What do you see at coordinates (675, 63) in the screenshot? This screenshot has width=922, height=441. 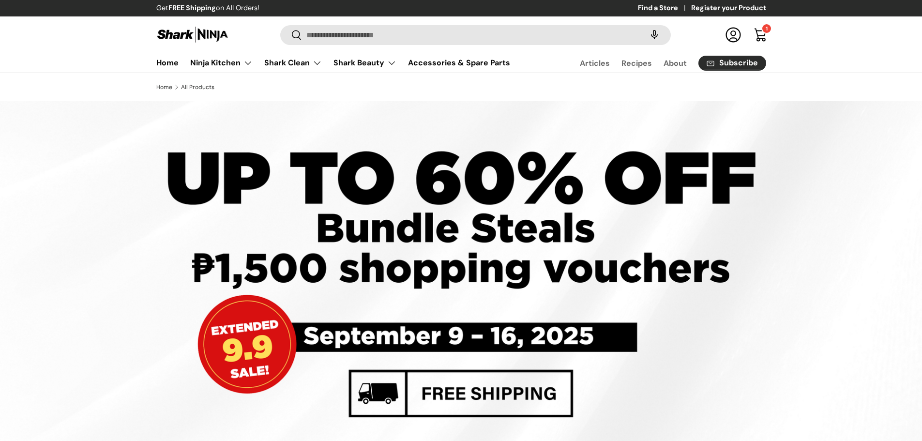 I see `a: About` at bounding box center [675, 63].